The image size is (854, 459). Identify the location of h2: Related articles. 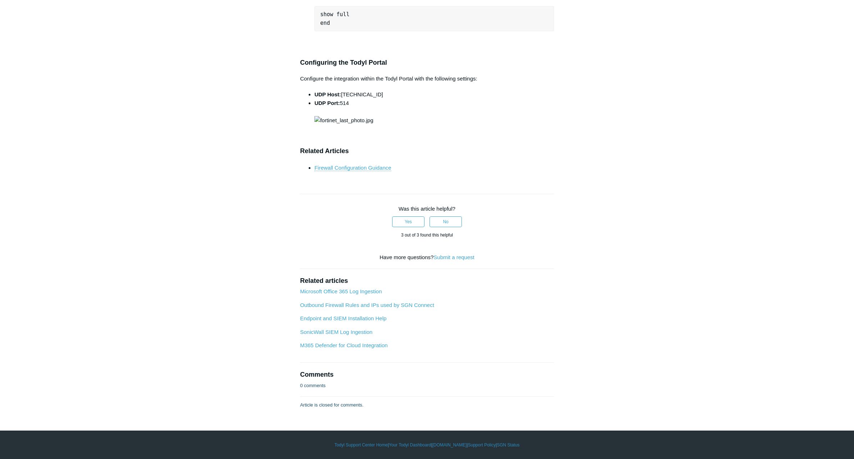
(427, 281).